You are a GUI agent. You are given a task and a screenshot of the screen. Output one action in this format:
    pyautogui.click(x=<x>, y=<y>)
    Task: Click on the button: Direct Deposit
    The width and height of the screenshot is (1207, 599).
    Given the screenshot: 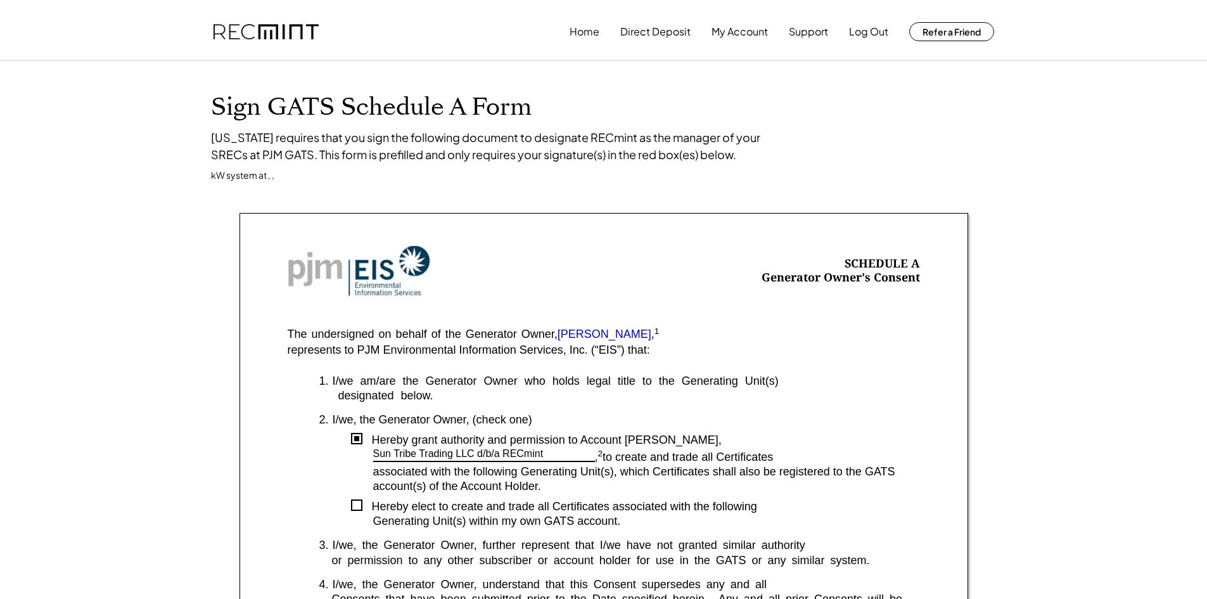 What is the action you would take?
    pyautogui.click(x=655, y=32)
    